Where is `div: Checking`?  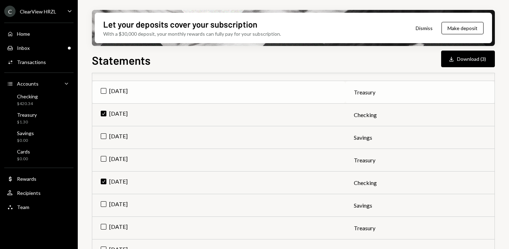 div: Checking is located at coordinates (27, 96).